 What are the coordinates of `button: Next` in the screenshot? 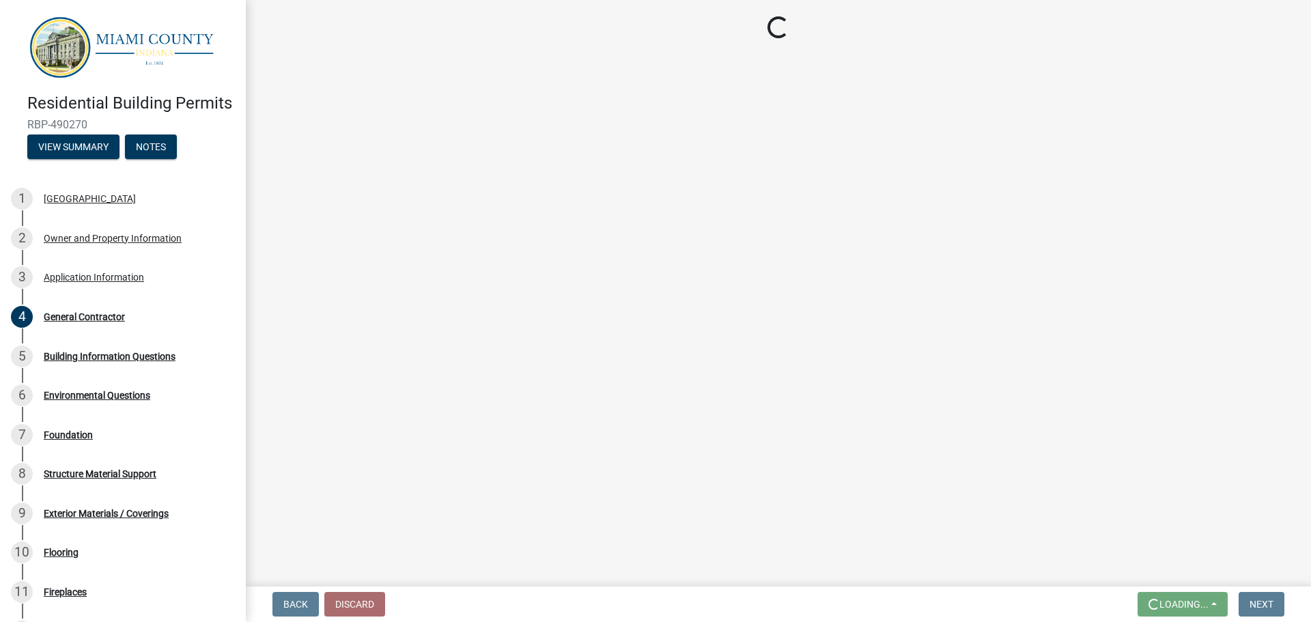 It's located at (1261, 604).